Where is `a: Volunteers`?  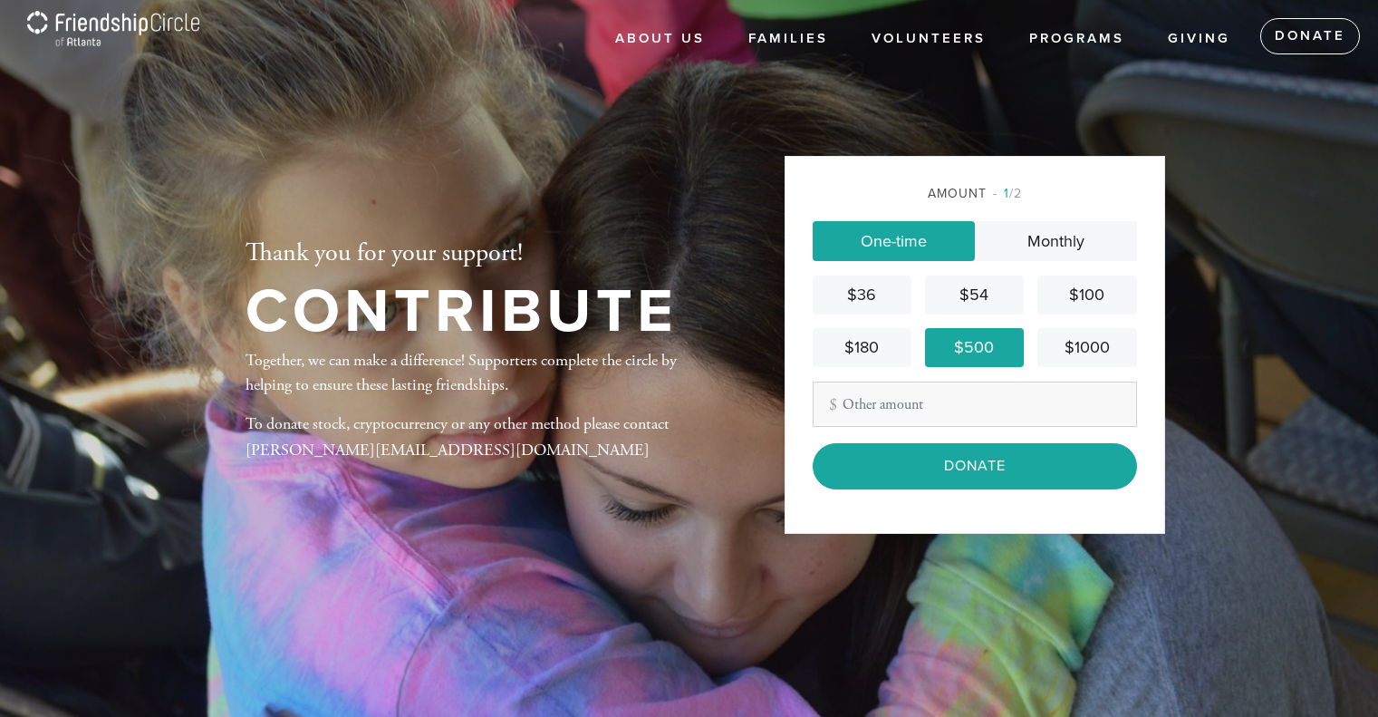 a: Volunteers is located at coordinates (929, 39).